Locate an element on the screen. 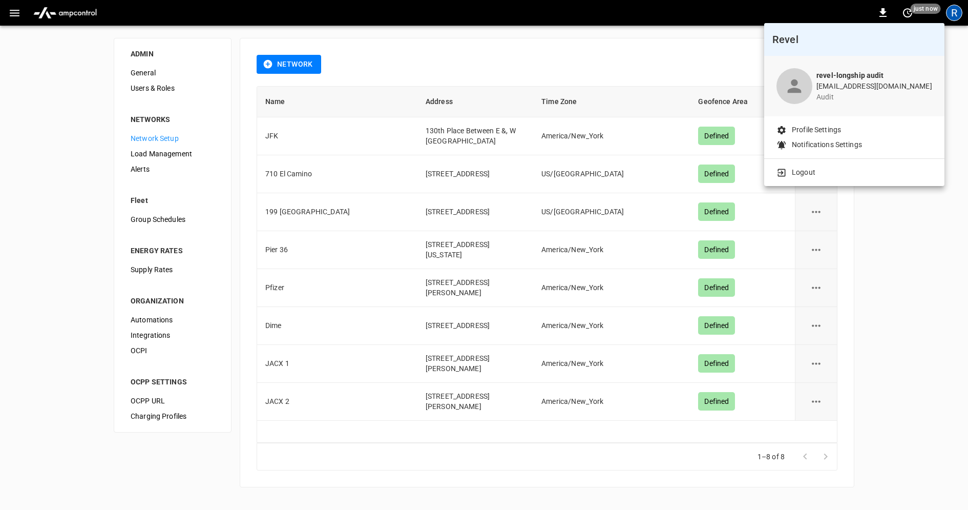  p: audit is located at coordinates (874, 97).